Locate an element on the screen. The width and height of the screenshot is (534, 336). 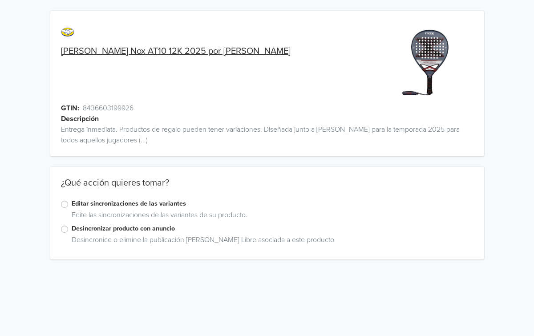
label: Editar sincronizaciones de las variantes is located at coordinates (272, 204).